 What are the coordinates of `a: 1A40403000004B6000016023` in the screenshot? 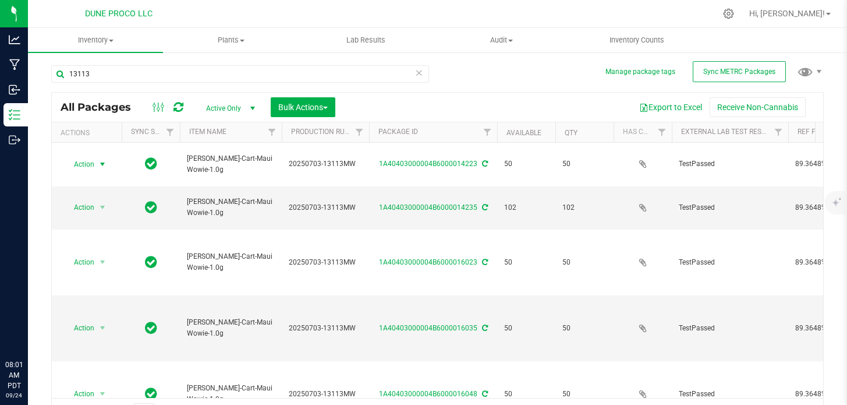 It's located at (428, 262).